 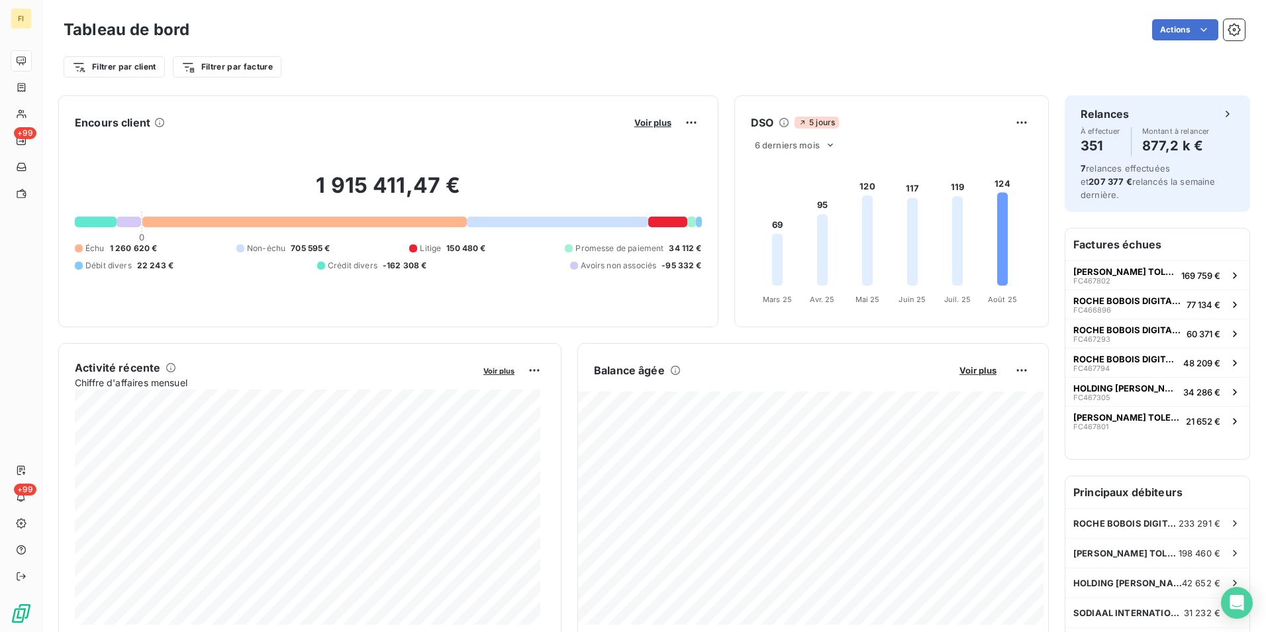 What do you see at coordinates (134, 248) in the screenshot?
I see `span: 1 260 620 €` at bounding box center [134, 248].